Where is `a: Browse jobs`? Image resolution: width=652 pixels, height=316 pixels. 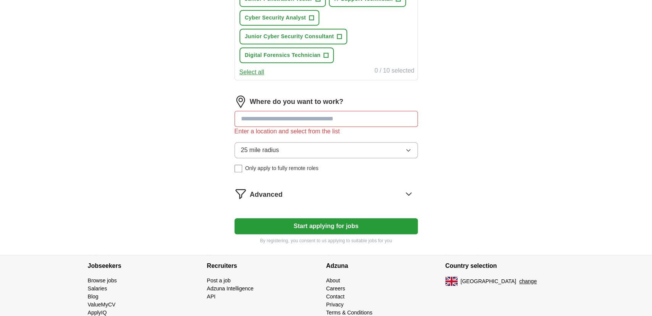 a: Browse jobs is located at coordinates (102, 280).